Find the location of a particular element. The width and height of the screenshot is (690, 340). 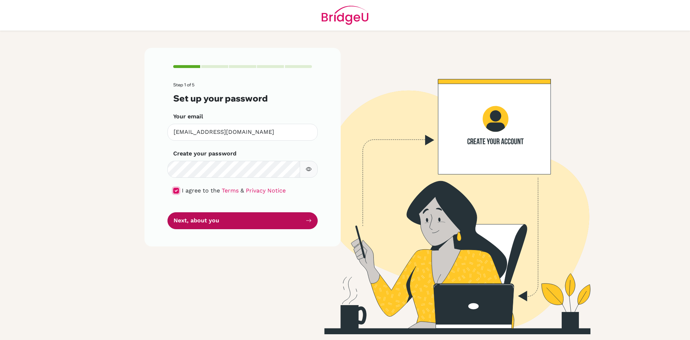

a: Terms is located at coordinates (230, 190).